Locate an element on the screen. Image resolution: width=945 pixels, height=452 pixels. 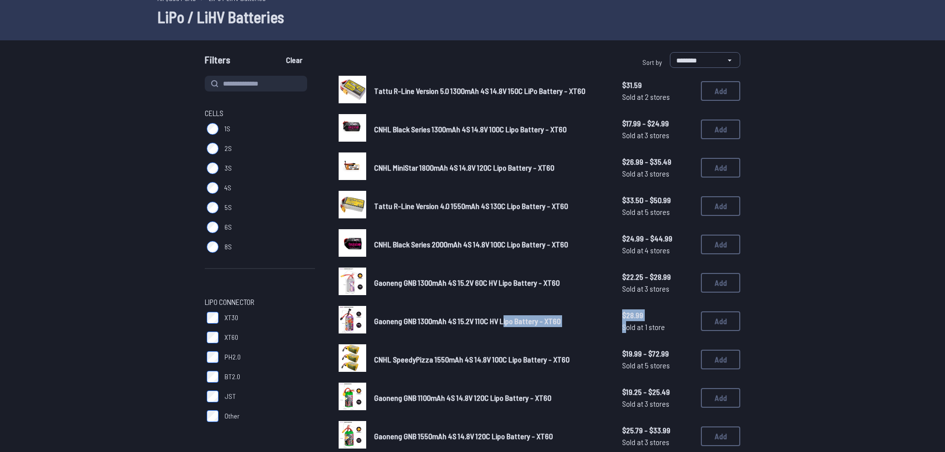
span: 8S is located at coordinates (228, 247).